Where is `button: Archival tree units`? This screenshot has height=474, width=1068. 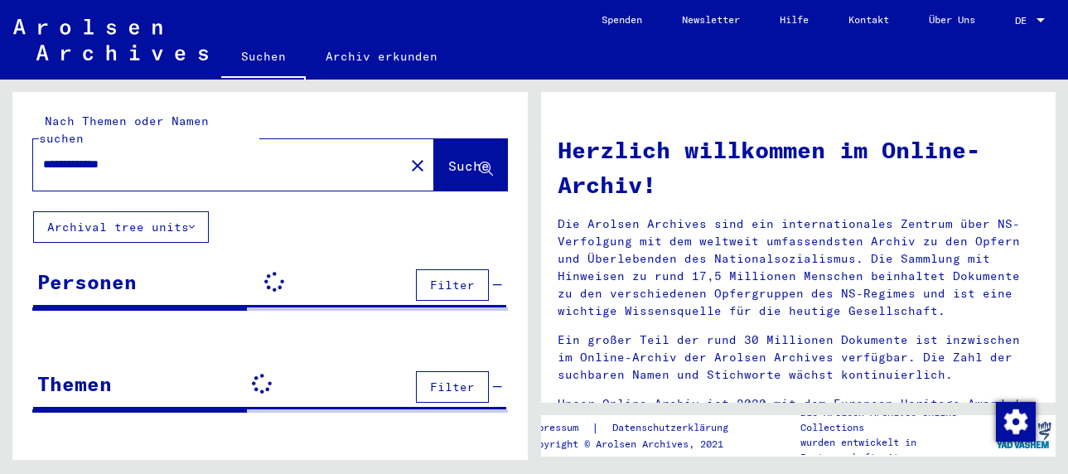
button: Archival tree units is located at coordinates (121, 227).